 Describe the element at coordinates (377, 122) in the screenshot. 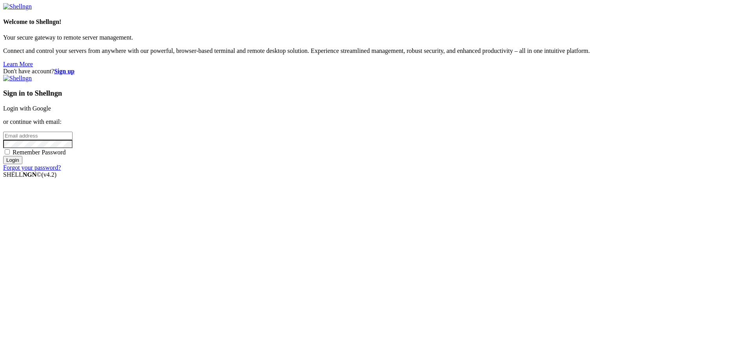

I see `p: or continue with email:` at that location.